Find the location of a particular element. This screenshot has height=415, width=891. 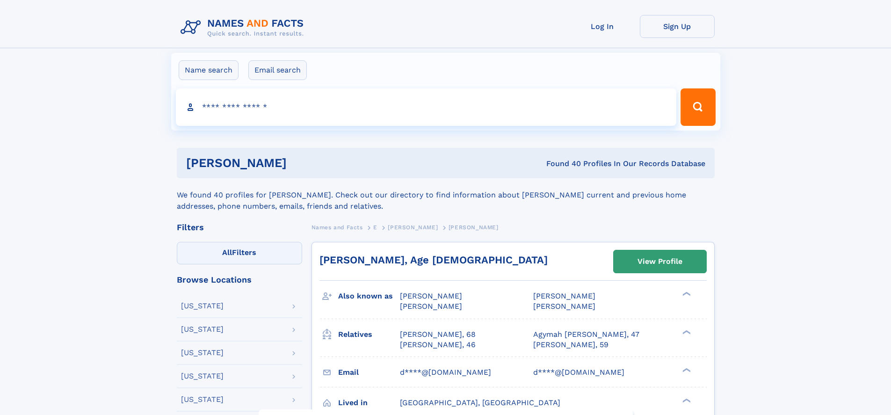

label: Name search is located at coordinates (209, 70).